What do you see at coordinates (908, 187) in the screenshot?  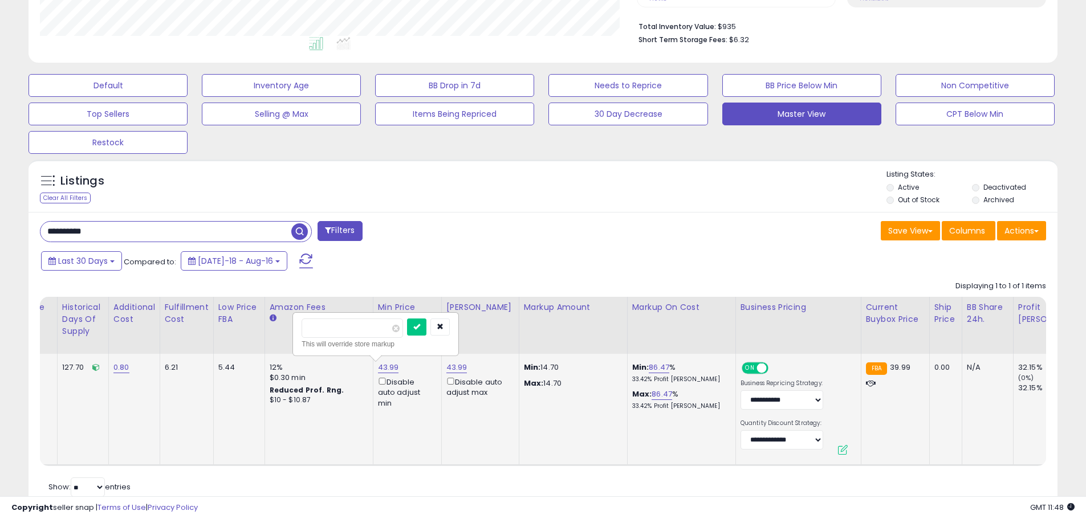 I see `label: Active` at bounding box center [908, 187].